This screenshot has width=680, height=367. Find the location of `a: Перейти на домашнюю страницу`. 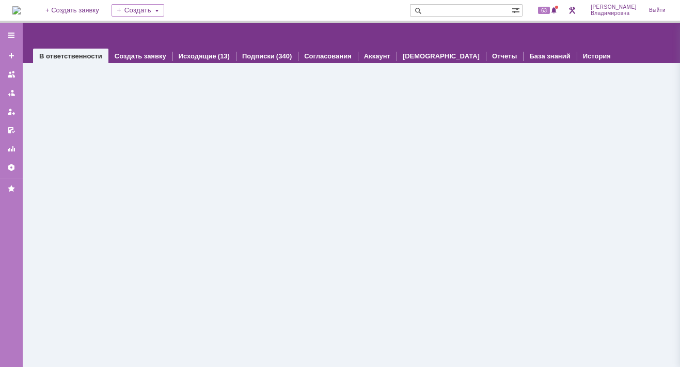

a: Перейти на домашнюю страницу is located at coordinates (17, 10).